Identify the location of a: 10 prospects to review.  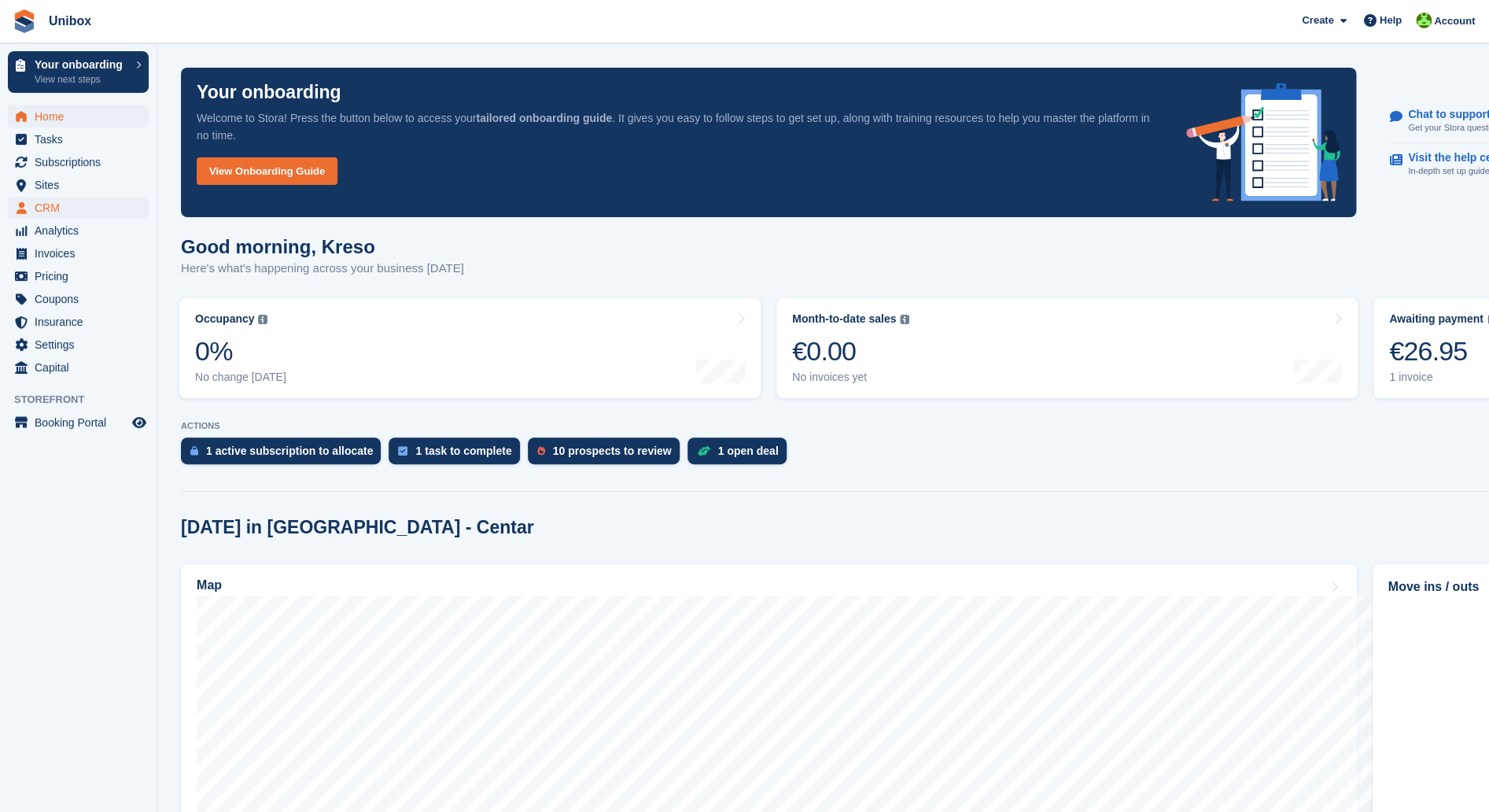
(607, 454).